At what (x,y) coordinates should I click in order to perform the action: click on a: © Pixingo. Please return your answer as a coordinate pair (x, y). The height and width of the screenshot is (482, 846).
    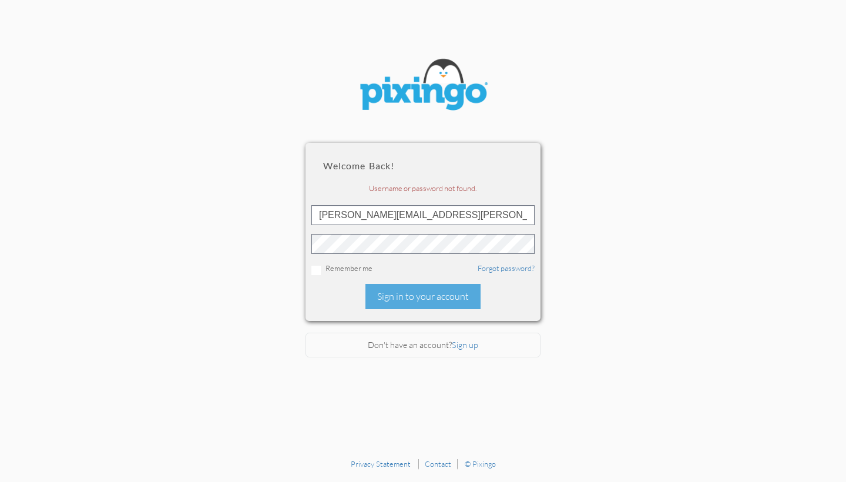
    Looking at the image, I should click on (480, 464).